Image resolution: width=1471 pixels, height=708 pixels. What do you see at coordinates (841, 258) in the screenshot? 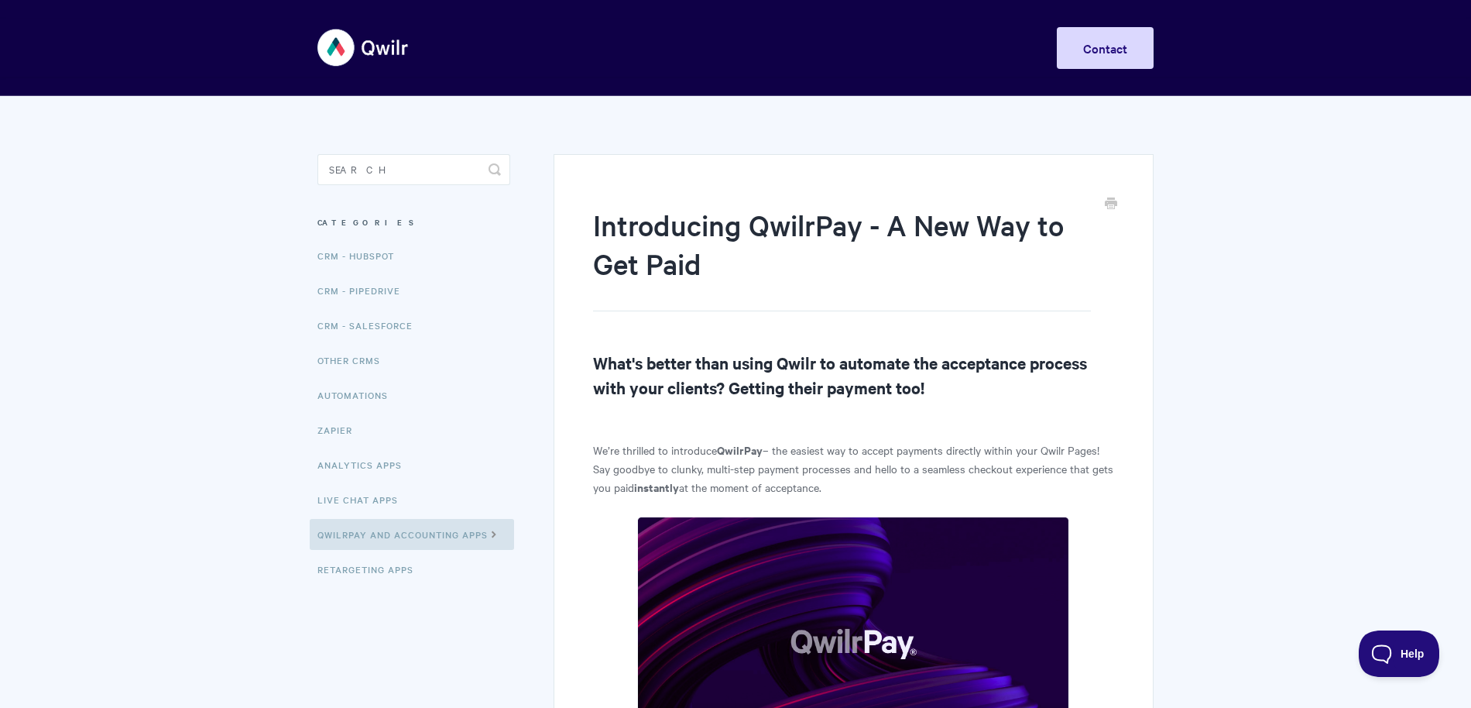
I see `h1: Introducing QwilrPay - A New Way to Get Paid` at bounding box center [841, 258].